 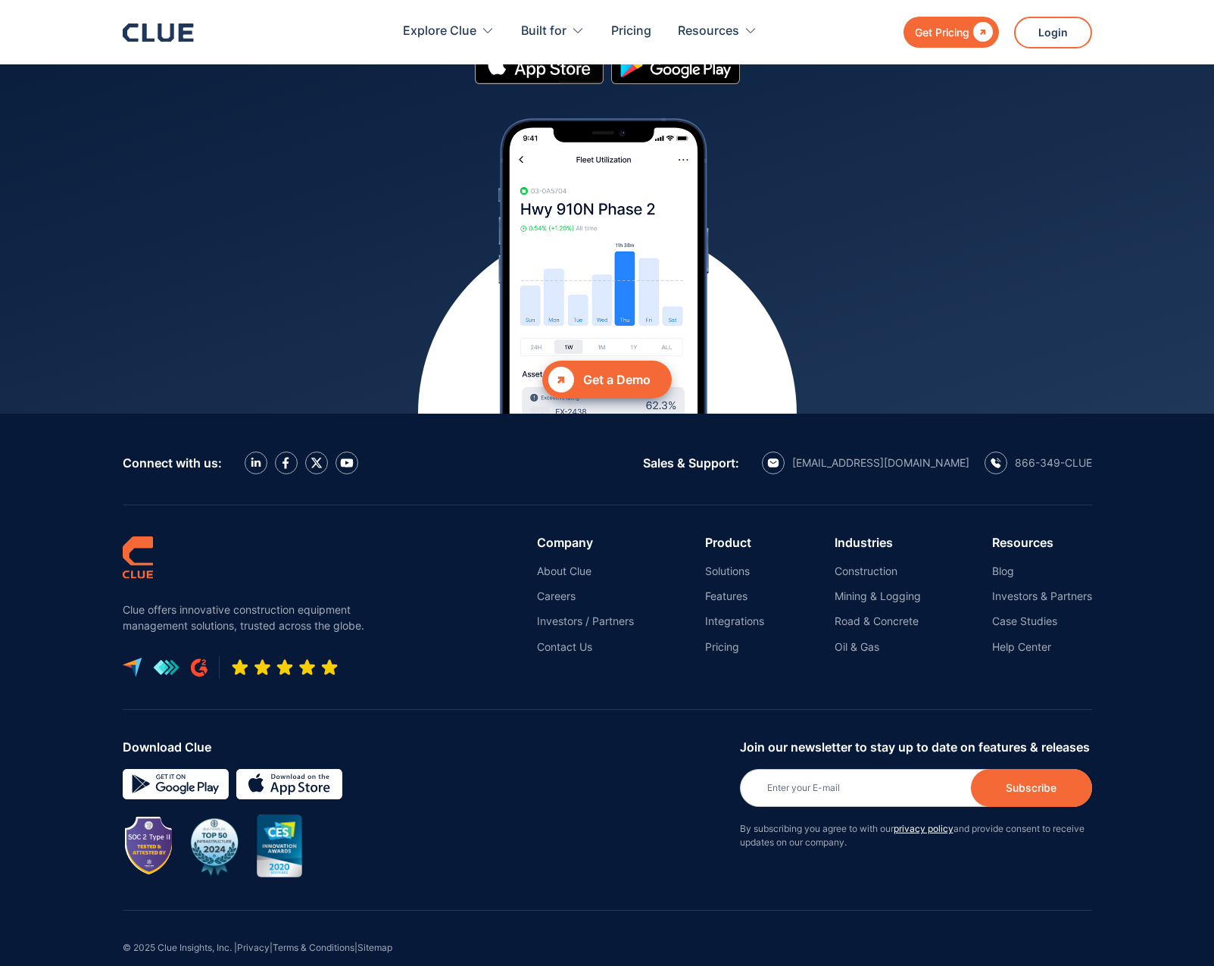 What do you see at coordinates (314, 947) in the screenshot?
I see `a: Terms & Conditions` at bounding box center [314, 947].